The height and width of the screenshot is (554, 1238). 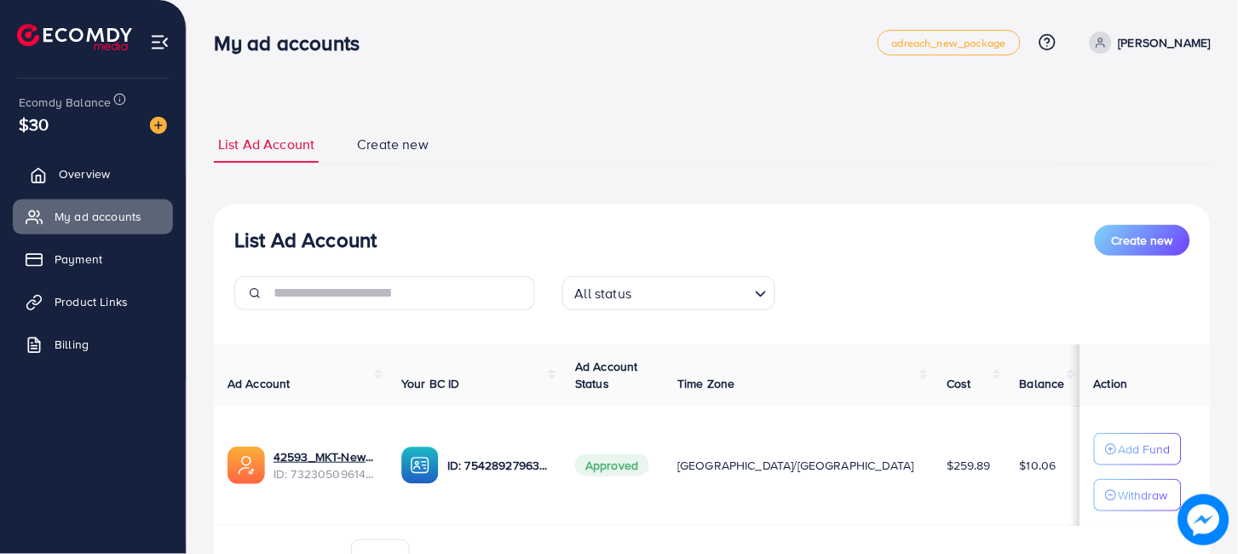 I want to click on span: Cost, so click(x=959, y=383).